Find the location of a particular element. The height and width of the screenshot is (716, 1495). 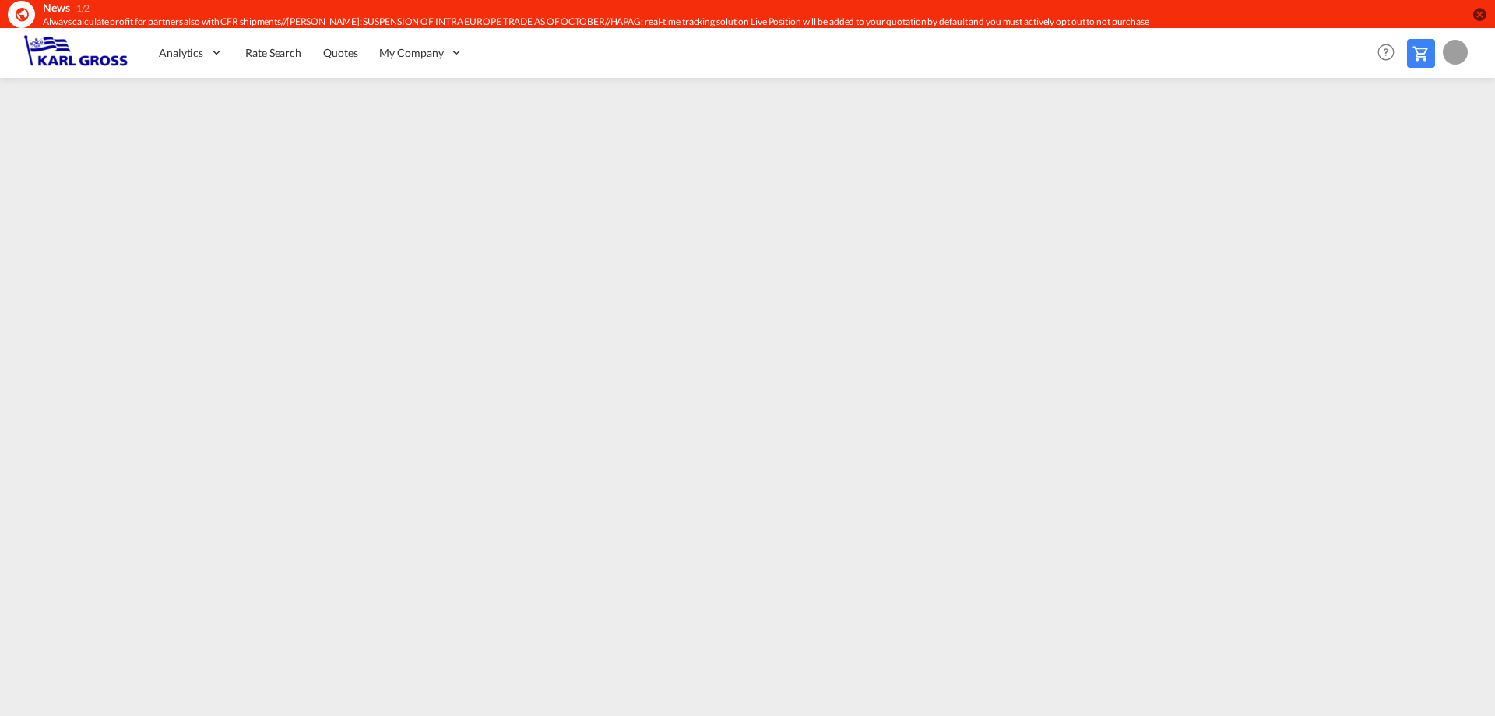

div: My Company is located at coordinates (421, 52).